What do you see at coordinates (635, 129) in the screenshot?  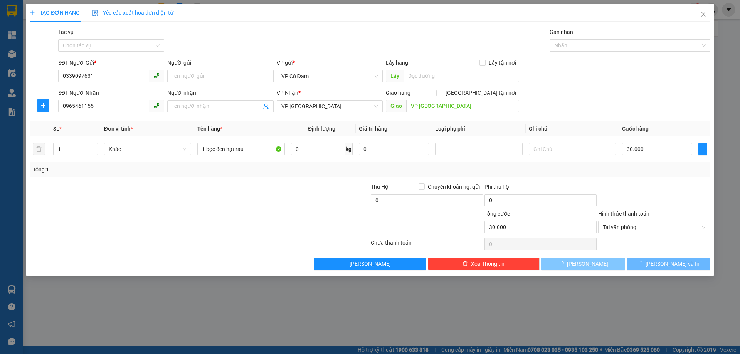 I see `span: Cước hàng` at bounding box center [635, 129].